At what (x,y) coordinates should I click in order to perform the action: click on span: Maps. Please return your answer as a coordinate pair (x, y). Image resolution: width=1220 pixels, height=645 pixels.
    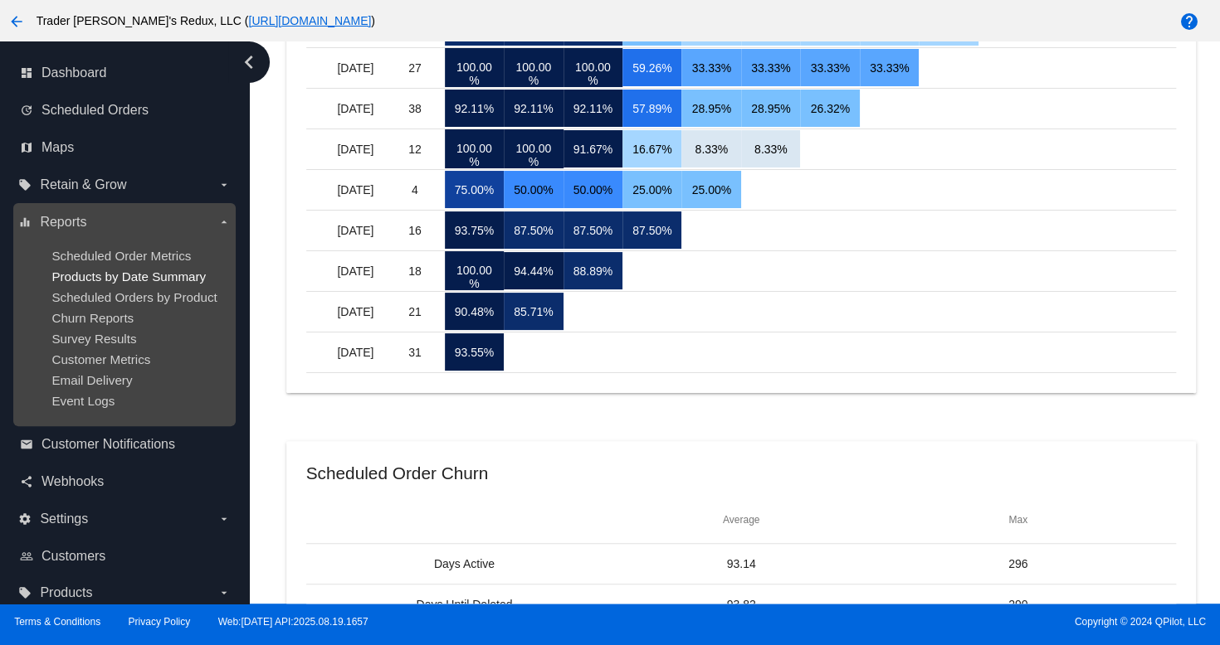
    Looking at the image, I should click on (57, 148).